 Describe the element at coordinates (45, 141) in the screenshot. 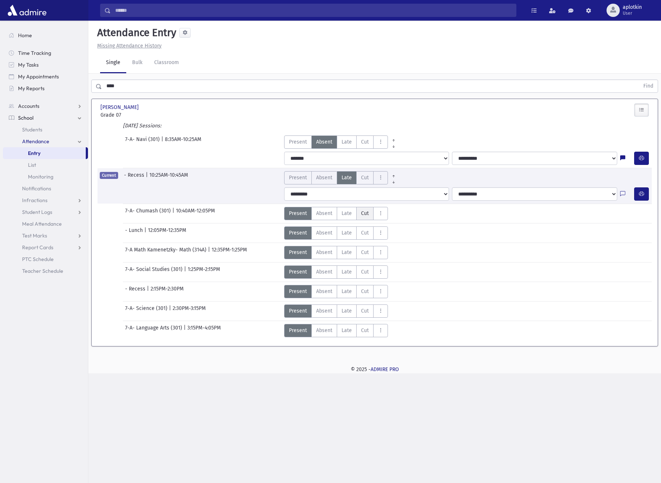

I see `a: Attendance` at that location.